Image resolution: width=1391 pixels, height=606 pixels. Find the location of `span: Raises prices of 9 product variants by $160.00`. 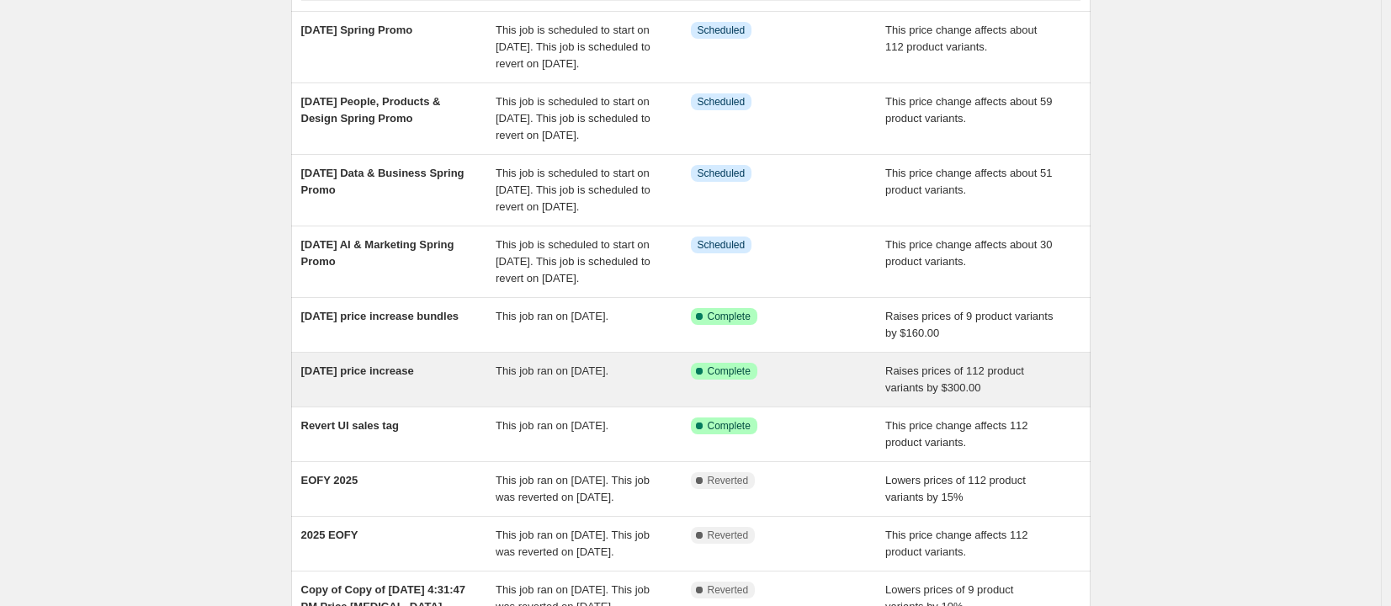

span: Raises prices of 9 product variants by $160.00 is located at coordinates (969, 324).